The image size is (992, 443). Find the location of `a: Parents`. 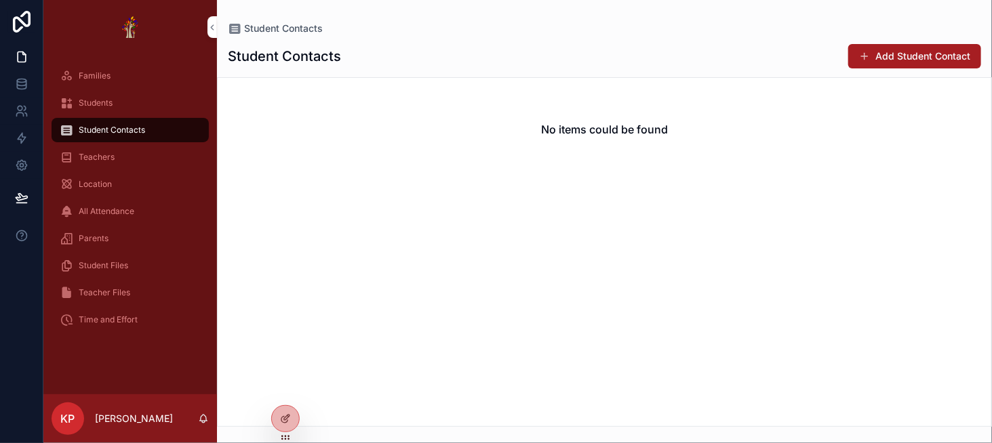

a: Parents is located at coordinates (130, 239).